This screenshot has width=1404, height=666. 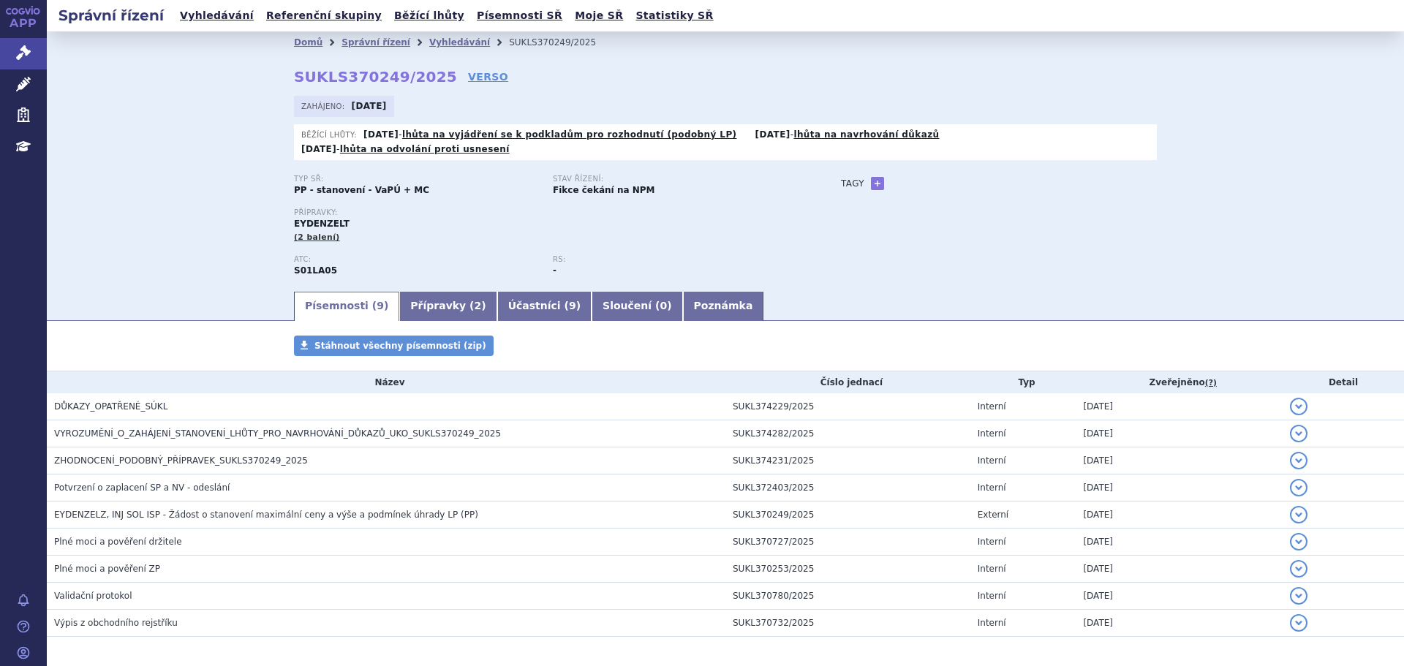 What do you see at coordinates (448, 306) in the screenshot?
I see `a: Přípravky (2)` at bounding box center [448, 306].